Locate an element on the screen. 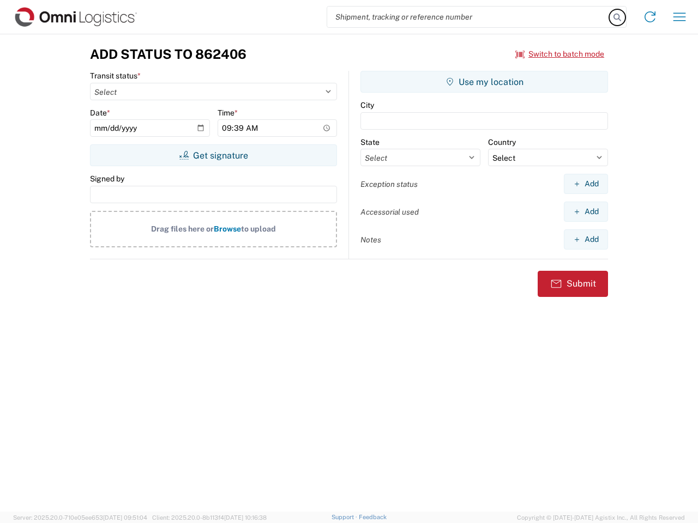  label: City is located at coordinates (367, 105).